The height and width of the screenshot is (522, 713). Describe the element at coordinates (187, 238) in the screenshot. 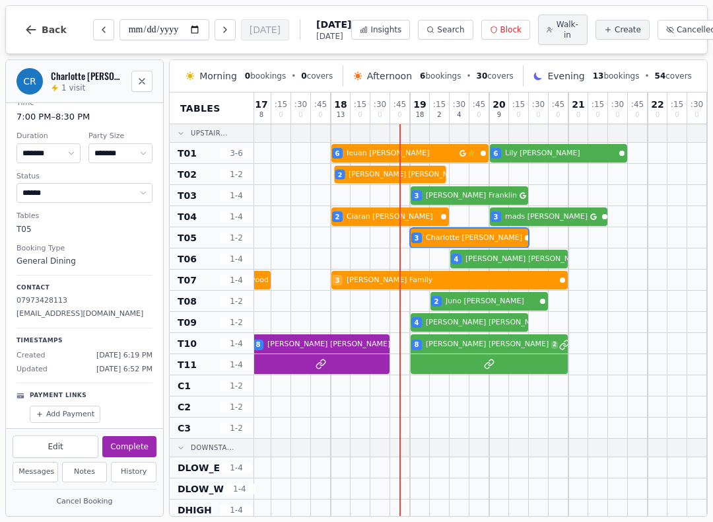

I see `span: T05` at that location.